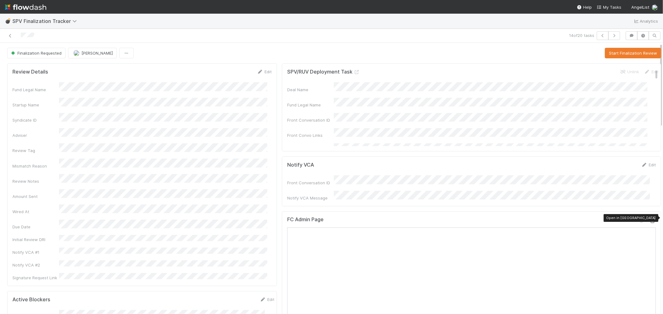  What do you see at coordinates (609, 7) in the screenshot?
I see `a: My Tasks` at bounding box center [609, 7].